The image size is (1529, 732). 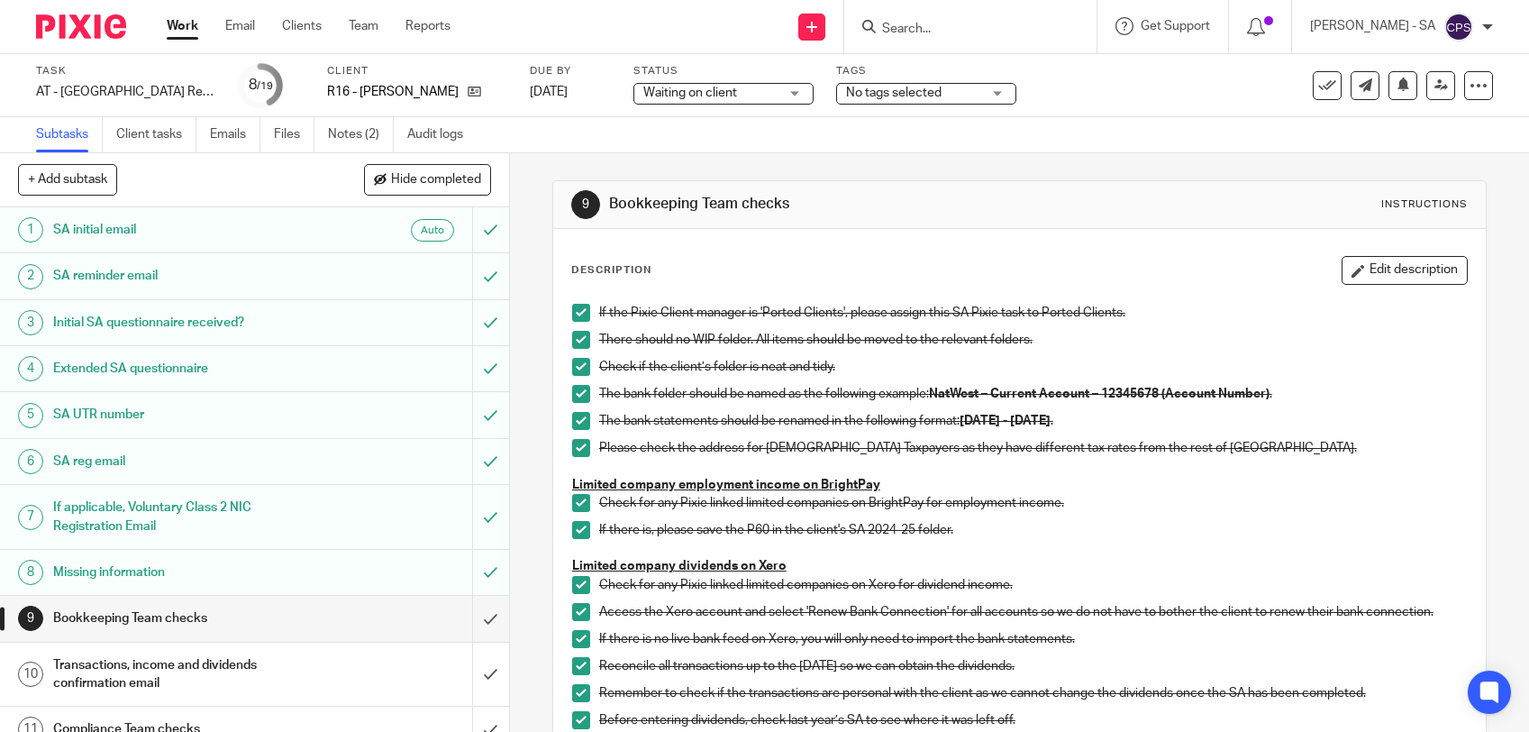 I want to click on label: Status, so click(x=723, y=71).